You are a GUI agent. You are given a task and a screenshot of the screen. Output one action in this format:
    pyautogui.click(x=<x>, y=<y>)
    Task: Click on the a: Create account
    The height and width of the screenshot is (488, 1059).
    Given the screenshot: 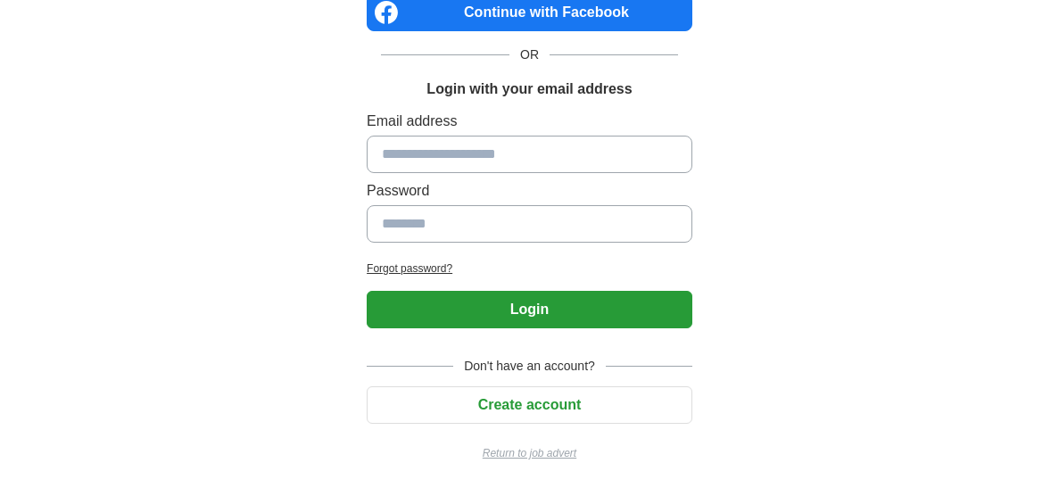 What is the action you would take?
    pyautogui.click(x=529, y=404)
    